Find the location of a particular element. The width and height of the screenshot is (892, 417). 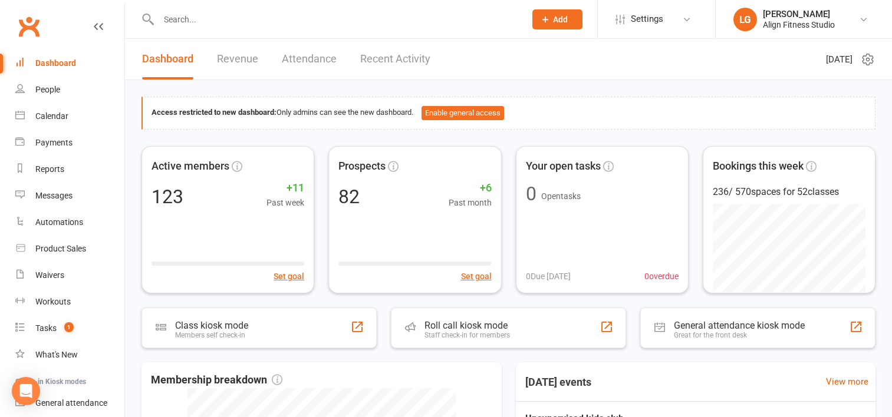

div: Great for the front desk is located at coordinates (739, 336).